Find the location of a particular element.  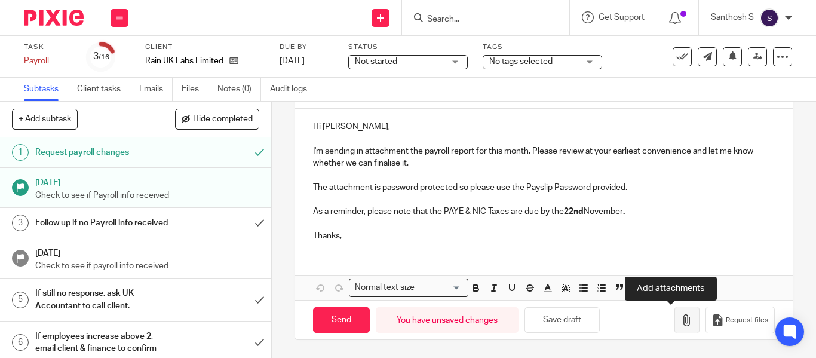

p: Check to see if payroll info received is located at coordinates (148, 266).